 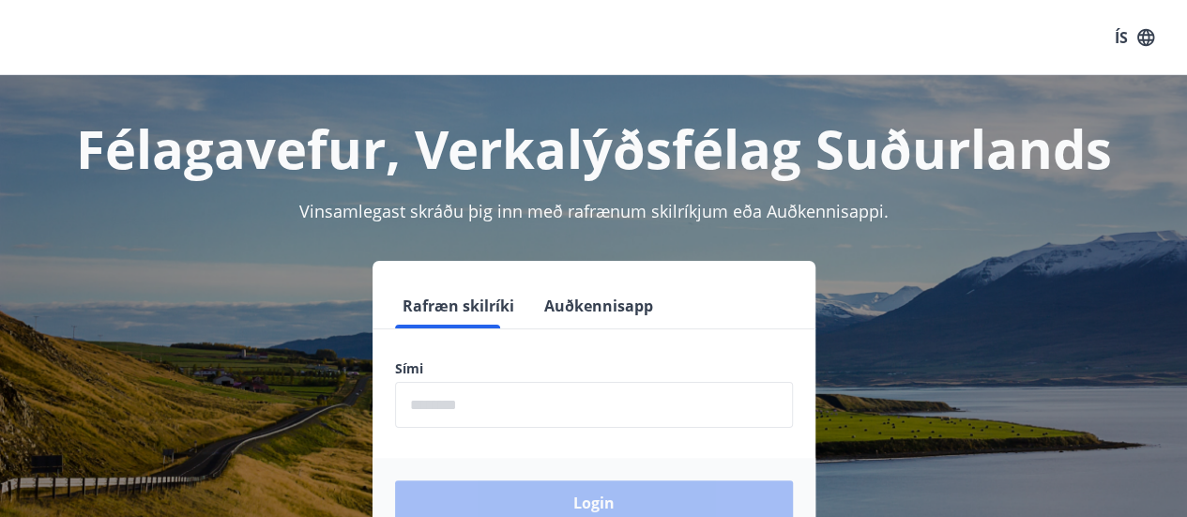 What do you see at coordinates (458, 306) in the screenshot?
I see `button: Rafræn skilríki` at bounding box center [458, 306].